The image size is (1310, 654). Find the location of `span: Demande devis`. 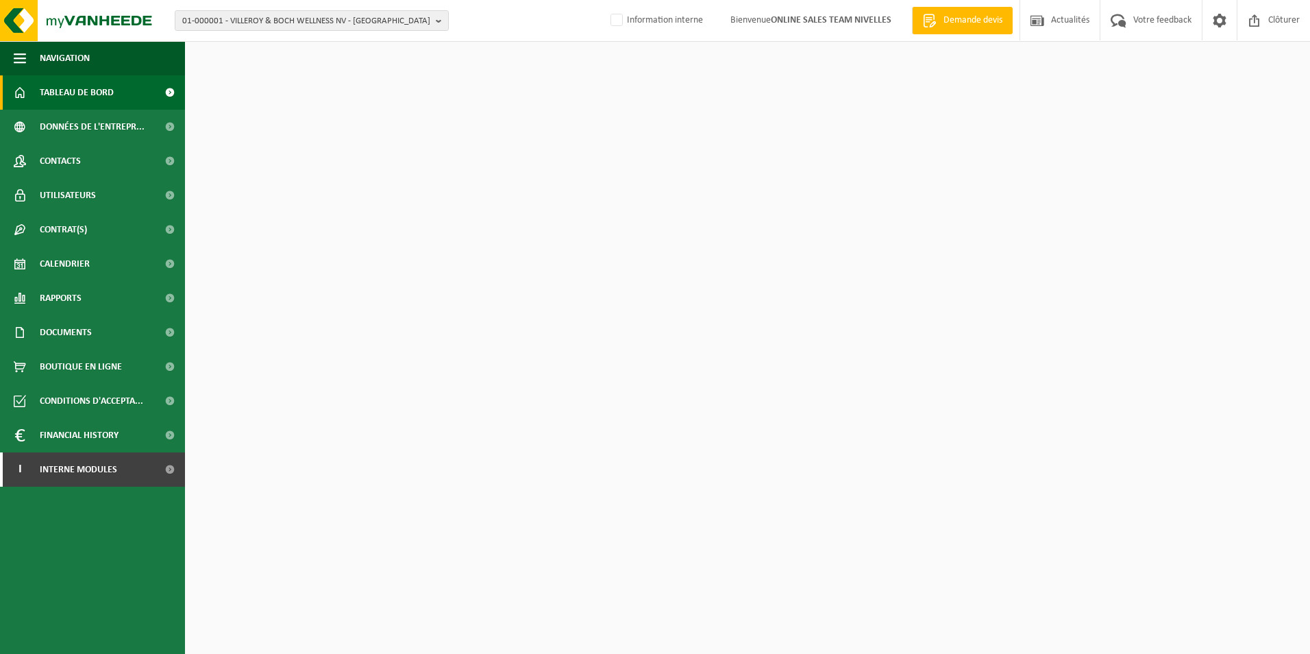

span: Demande devis is located at coordinates (973, 21).